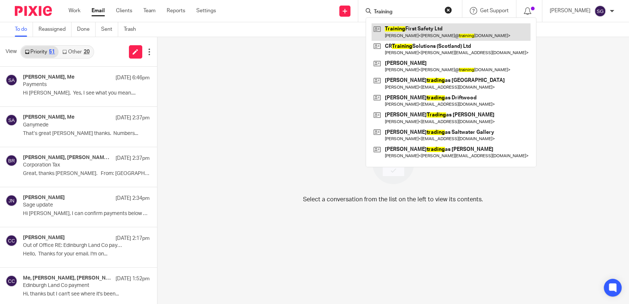  Describe the element at coordinates (40, 52) in the screenshot. I see `a: Priority51` at that location.